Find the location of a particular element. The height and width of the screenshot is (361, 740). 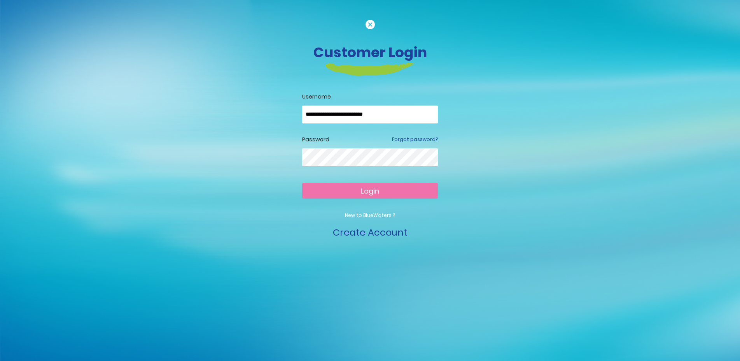

button: Login is located at coordinates (370, 191).